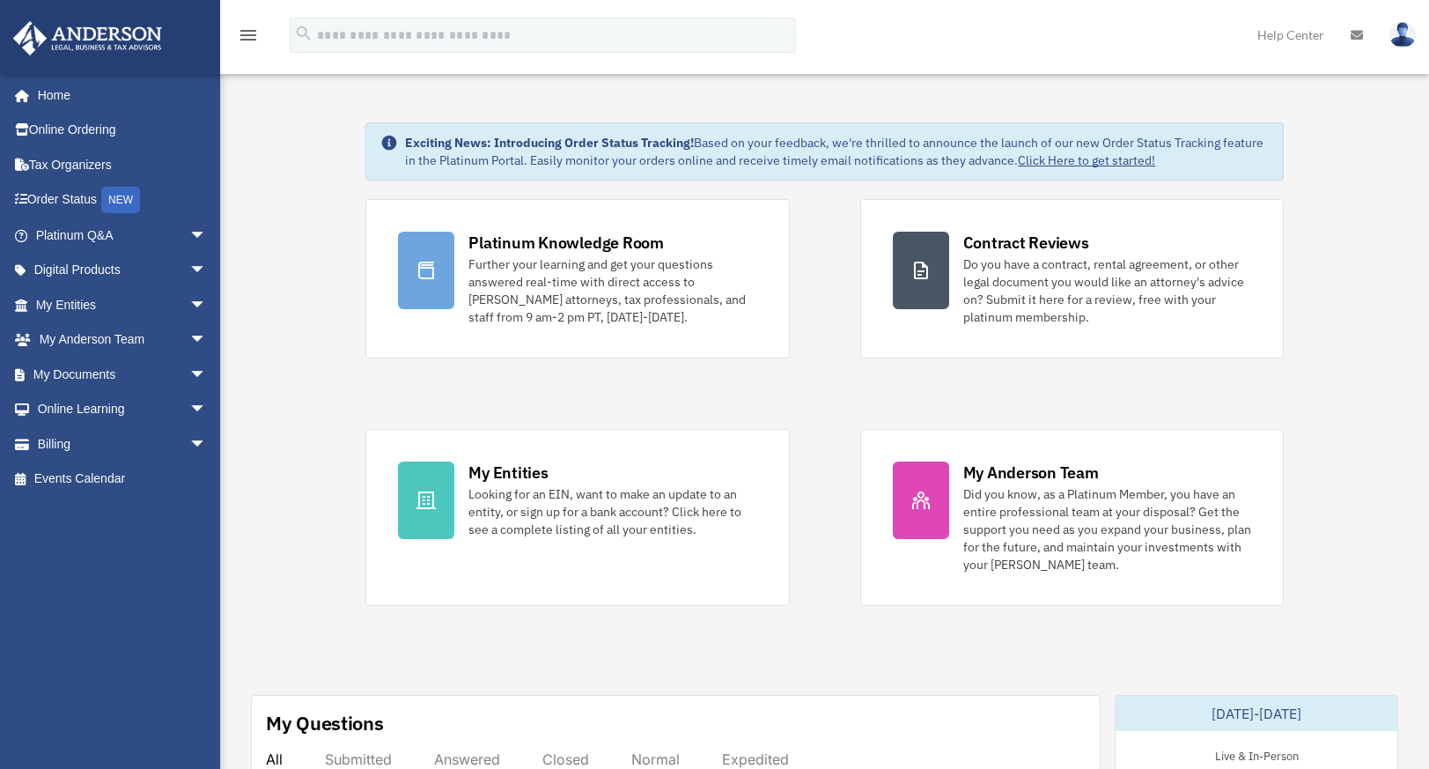  What do you see at coordinates (549, 143) in the screenshot?
I see `strong: Exciting News: Introducing Order Status Tracking!` at bounding box center [549, 143].